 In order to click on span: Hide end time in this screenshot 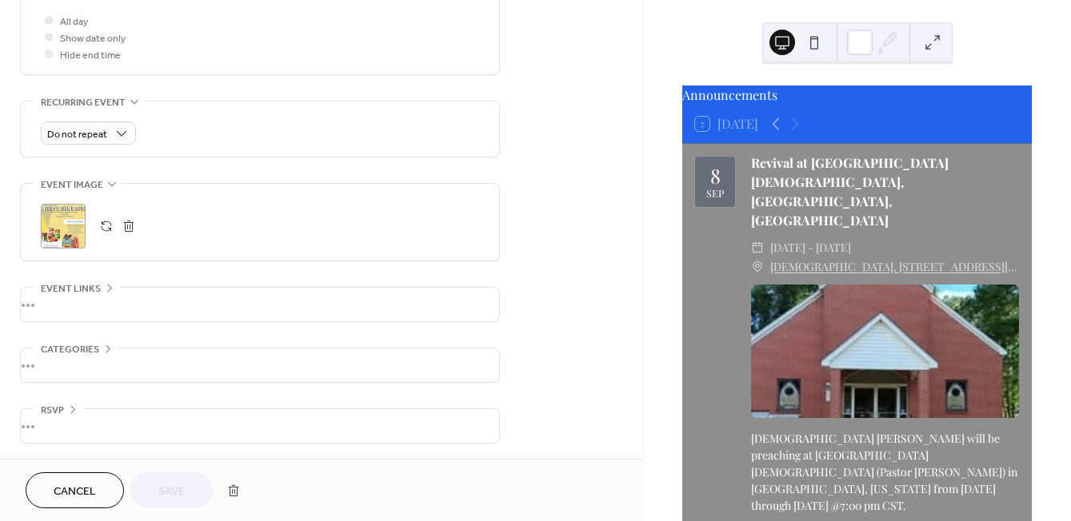, I will do `click(90, 55)`.